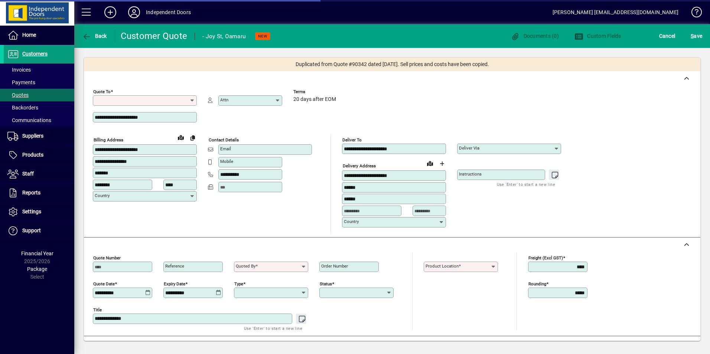 The image size is (710, 354). Describe the element at coordinates (23, 108) in the screenshot. I see `span: Backorders` at that location.